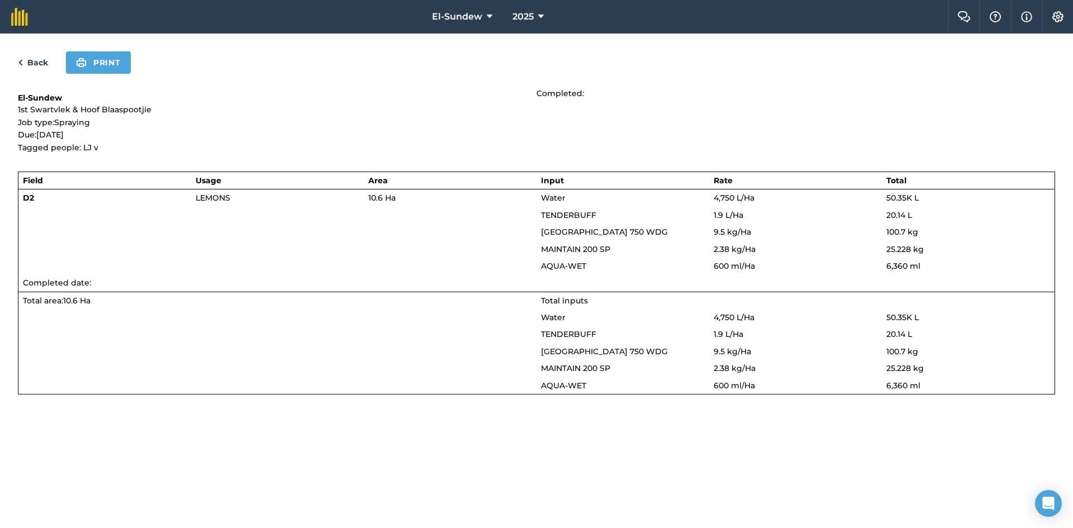 Image resolution: width=1073 pixels, height=528 pixels. I want to click on img: A cog icon, so click(1058, 17).